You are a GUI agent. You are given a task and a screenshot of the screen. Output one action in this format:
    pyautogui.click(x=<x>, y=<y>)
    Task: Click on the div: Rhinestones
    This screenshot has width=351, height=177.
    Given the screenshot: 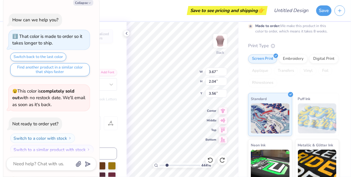 What is the action you would take?
    pyautogui.click(x=263, y=83)
    